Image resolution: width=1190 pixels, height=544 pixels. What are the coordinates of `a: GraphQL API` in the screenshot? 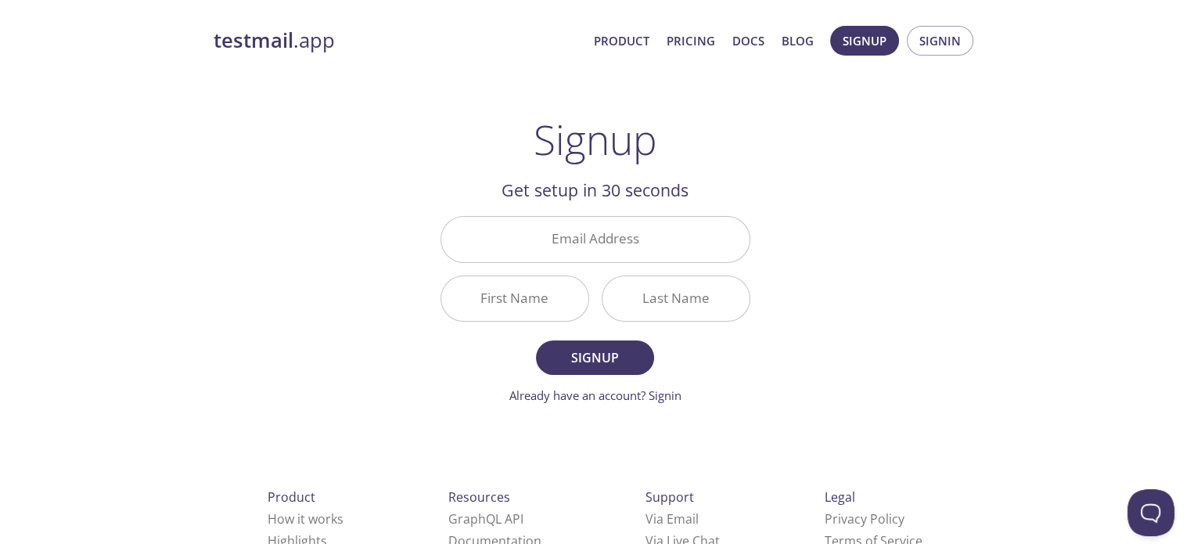 It's located at (486, 519).